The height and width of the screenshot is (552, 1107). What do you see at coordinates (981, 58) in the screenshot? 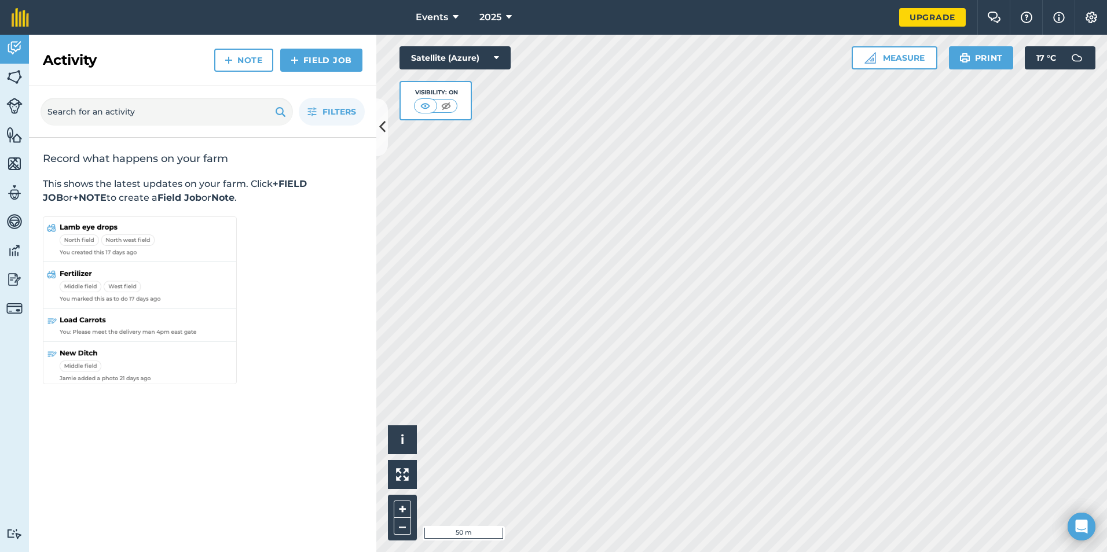
I see `button: Print` at bounding box center [981, 58].